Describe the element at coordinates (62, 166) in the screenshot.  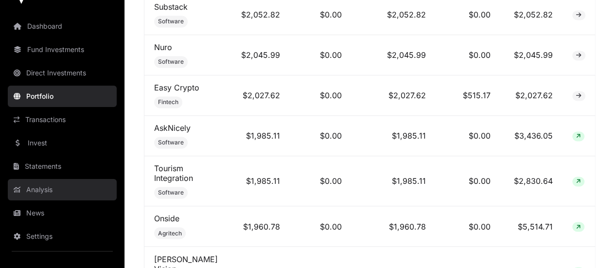
I see `a: Statements` at that location.